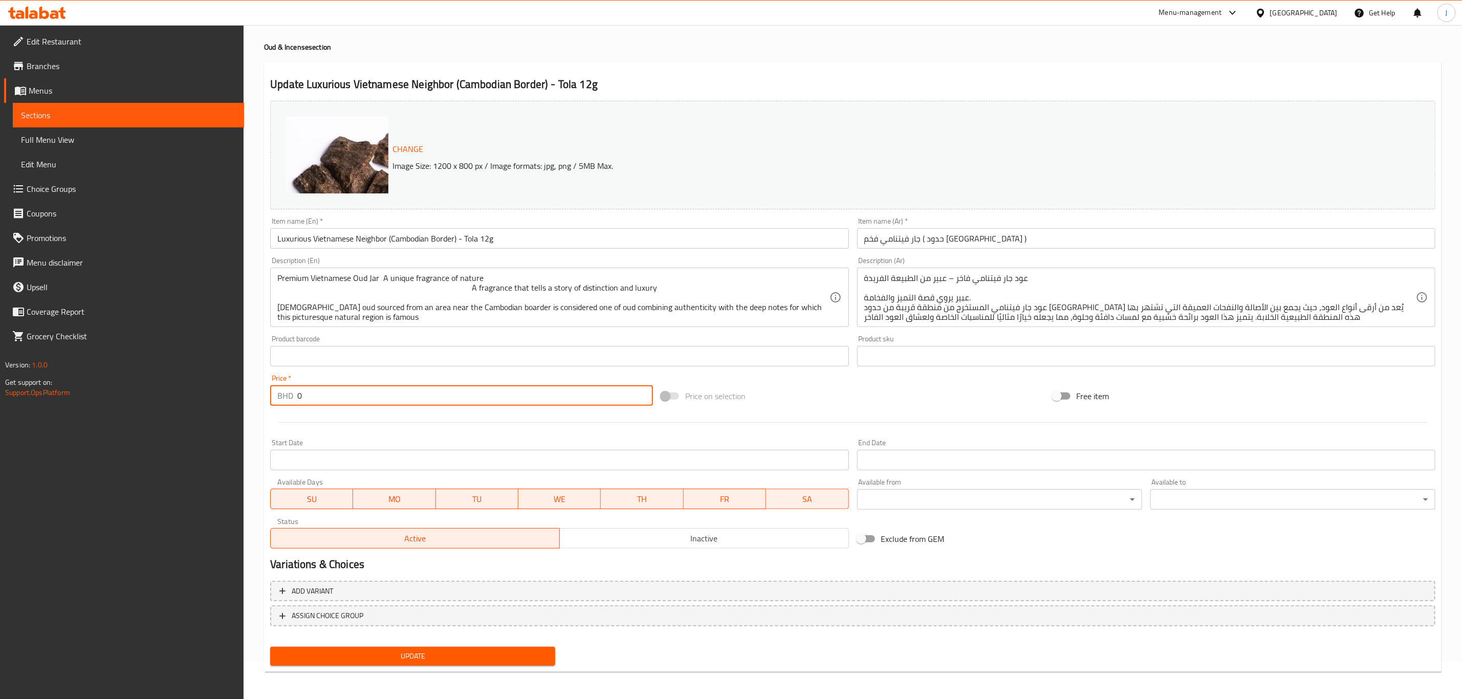 This screenshot has height=699, width=1462. Describe the element at coordinates (715, 396) in the screenshot. I see `span: Price on selection` at that location.